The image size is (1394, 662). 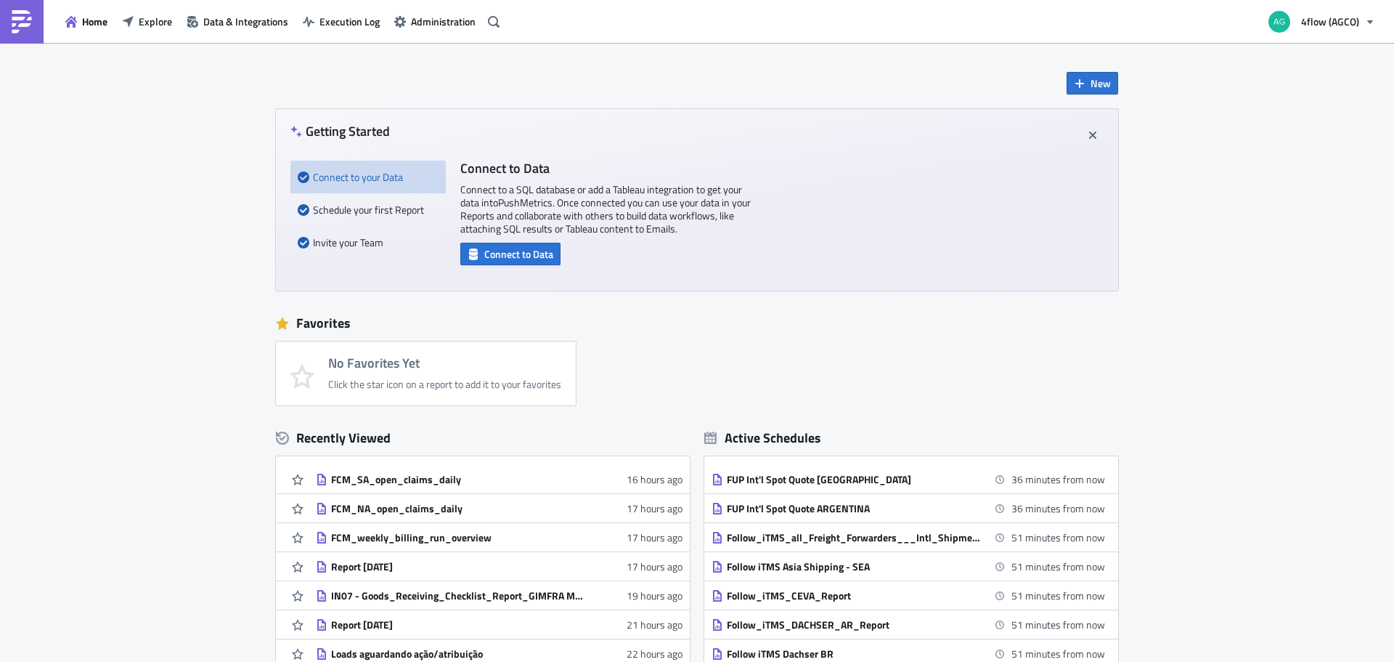 I want to click on a: Administration, so click(x=435, y=21).